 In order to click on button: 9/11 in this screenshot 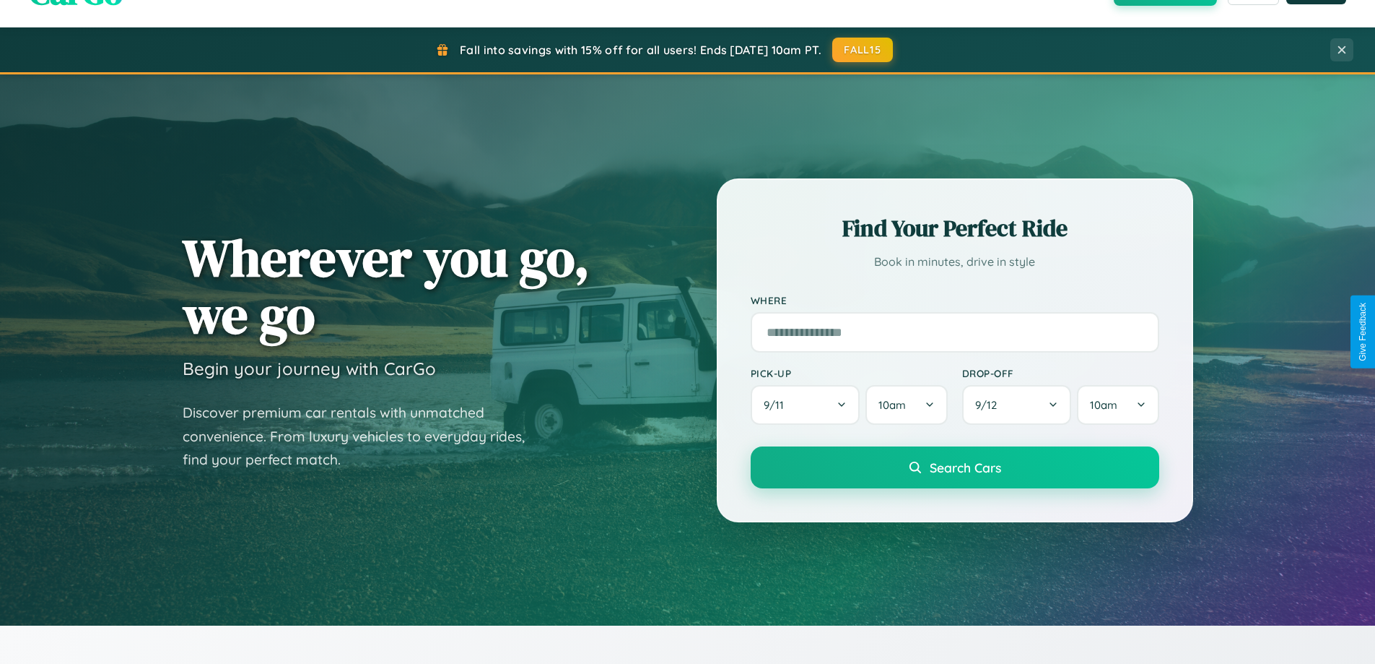, I will do `click(806, 404)`.